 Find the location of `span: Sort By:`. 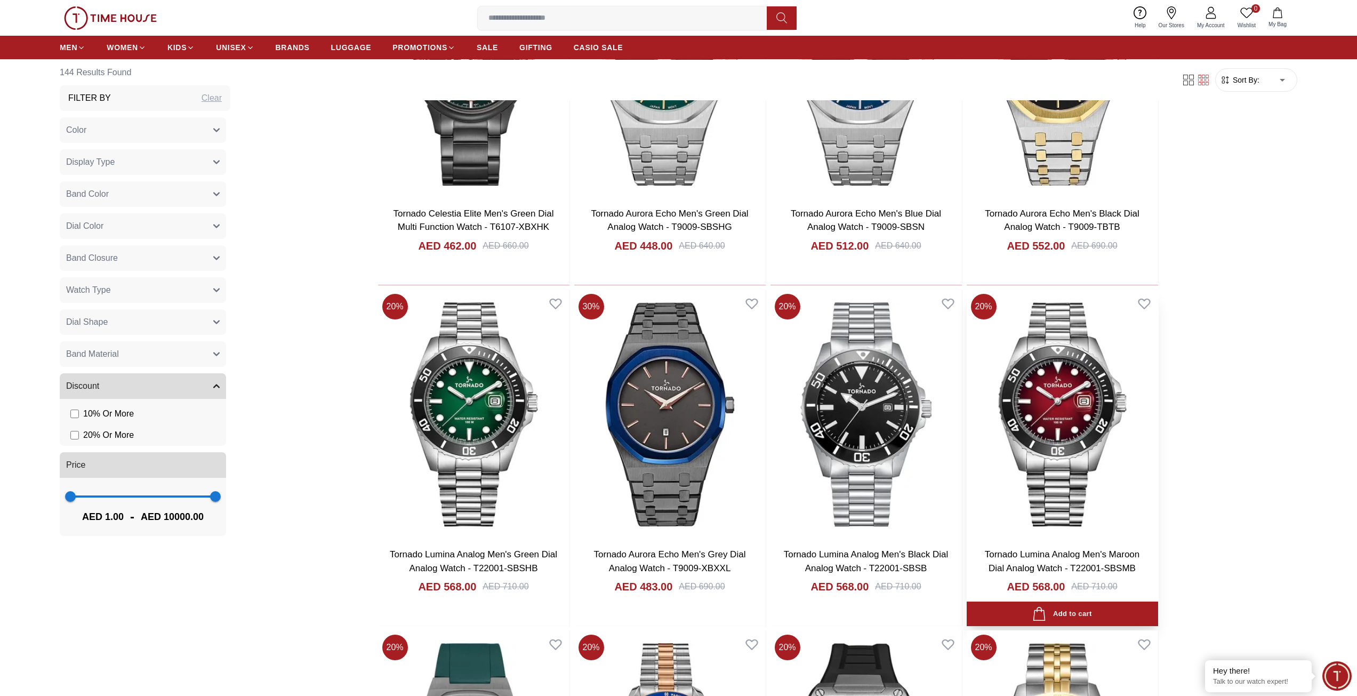

span: Sort By: is located at coordinates (1245, 80).